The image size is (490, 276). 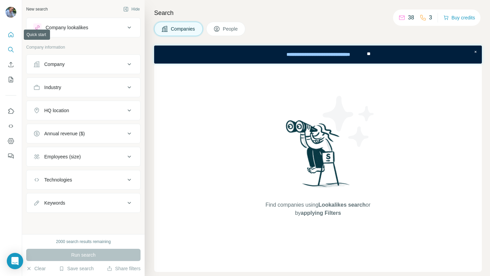 I want to click on p: Company information, so click(x=83, y=47).